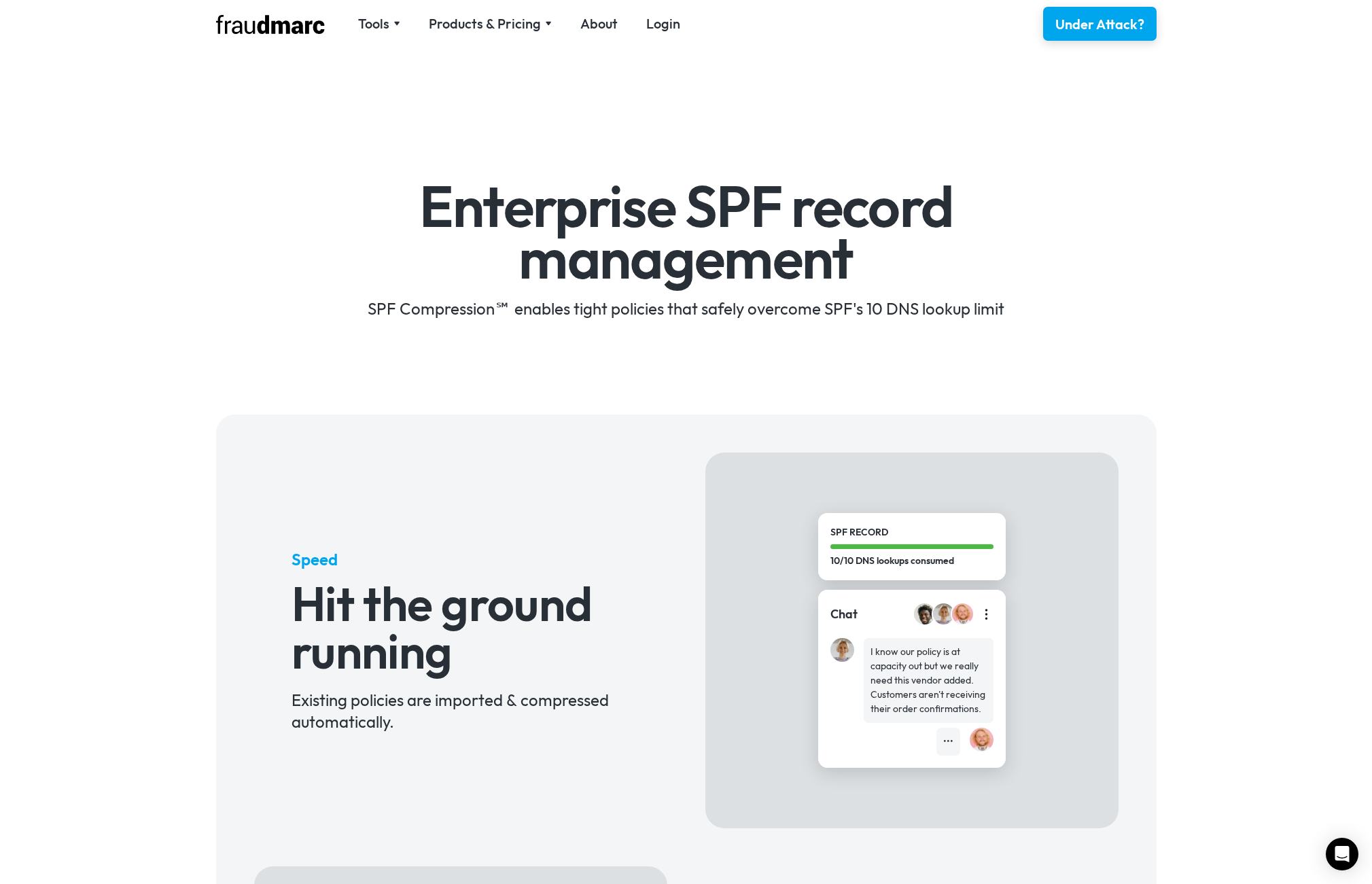  What do you see at coordinates (844, 615) in the screenshot?
I see `div: Chat` at bounding box center [844, 615].